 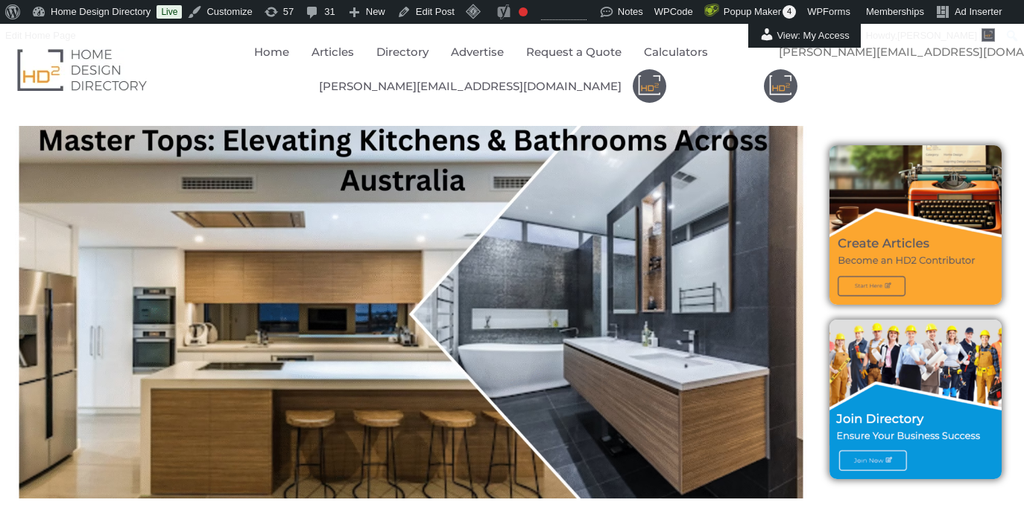 I want to click on a: Advertise, so click(x=477, y=52).